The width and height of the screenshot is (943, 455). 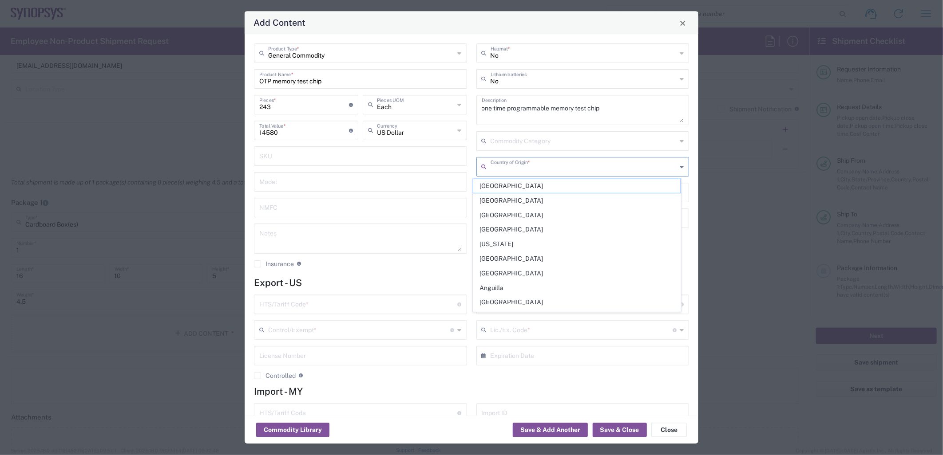 What do you see at coordinates (471, 283) in the screenshot?
I see `h4: Export - US` at bounding box center [471, 283].